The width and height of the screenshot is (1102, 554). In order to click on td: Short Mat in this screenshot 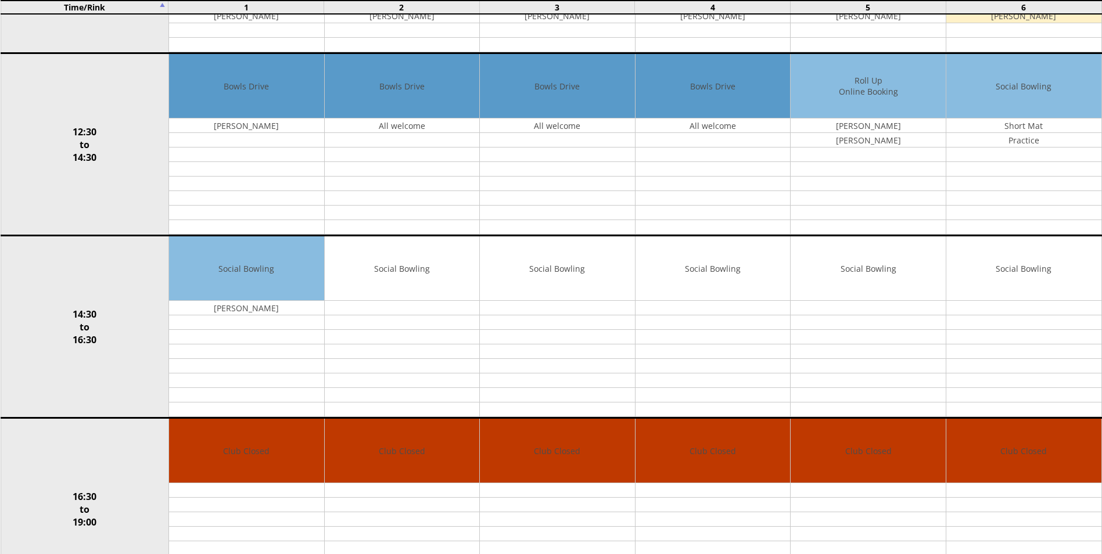, I will do `click(1024, 125)`.